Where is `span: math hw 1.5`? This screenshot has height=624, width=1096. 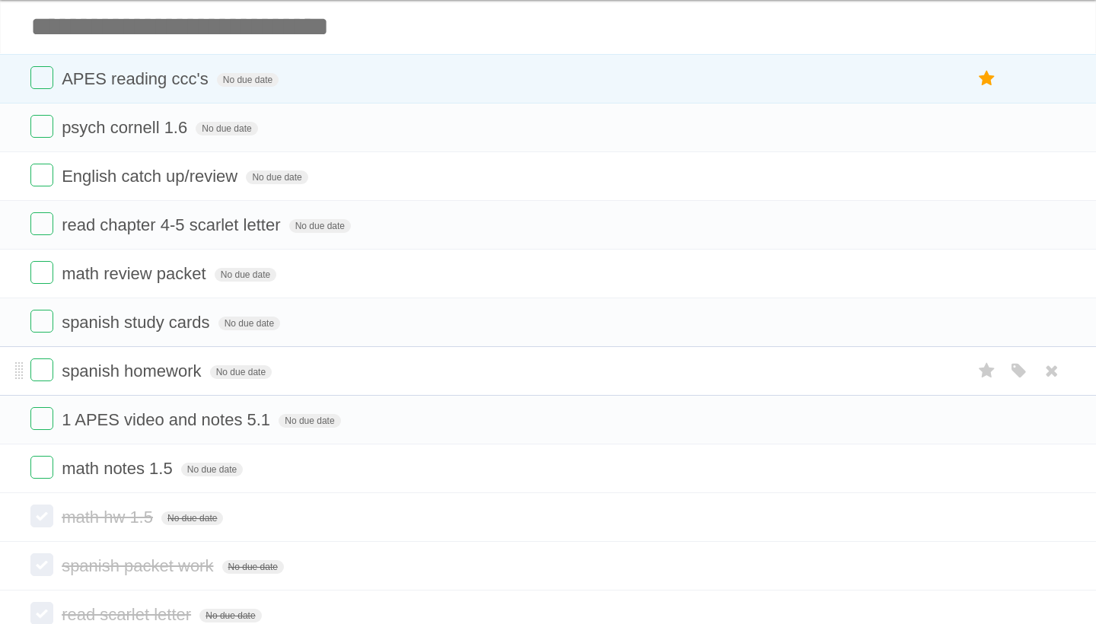
span: math hw 1.5 is located at coordinates (109, 517).